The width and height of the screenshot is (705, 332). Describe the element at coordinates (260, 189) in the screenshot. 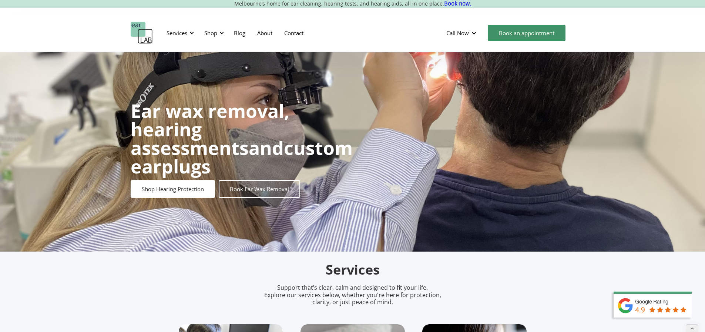

I see `a: Book Ear Wax Removal` at that location.